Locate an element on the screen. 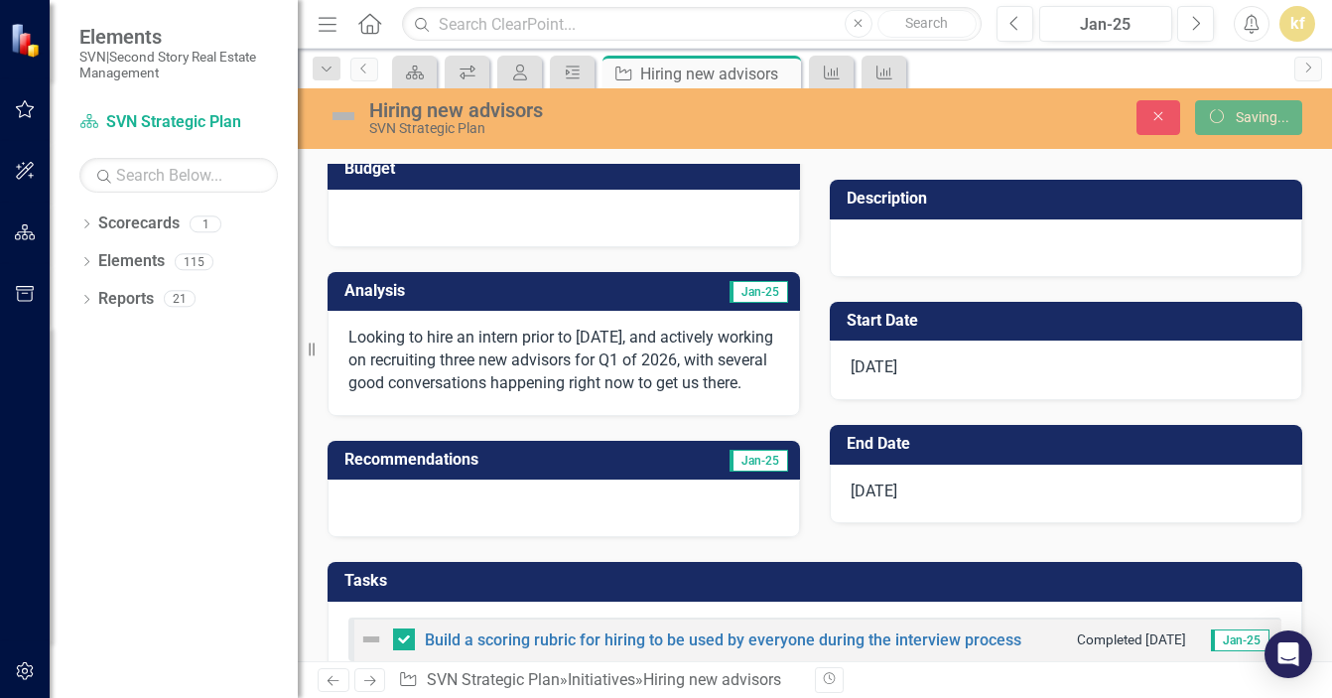 Image resolution: width=1332 pixels, height=698 pixels. h3: Recommendations is located at coordinates (497, 460).